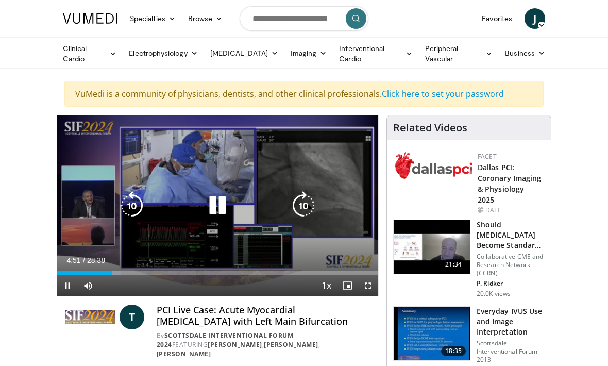 The width and height of the screenshot is (608, 366). I want to click on button: Pause, so click(68, 286).